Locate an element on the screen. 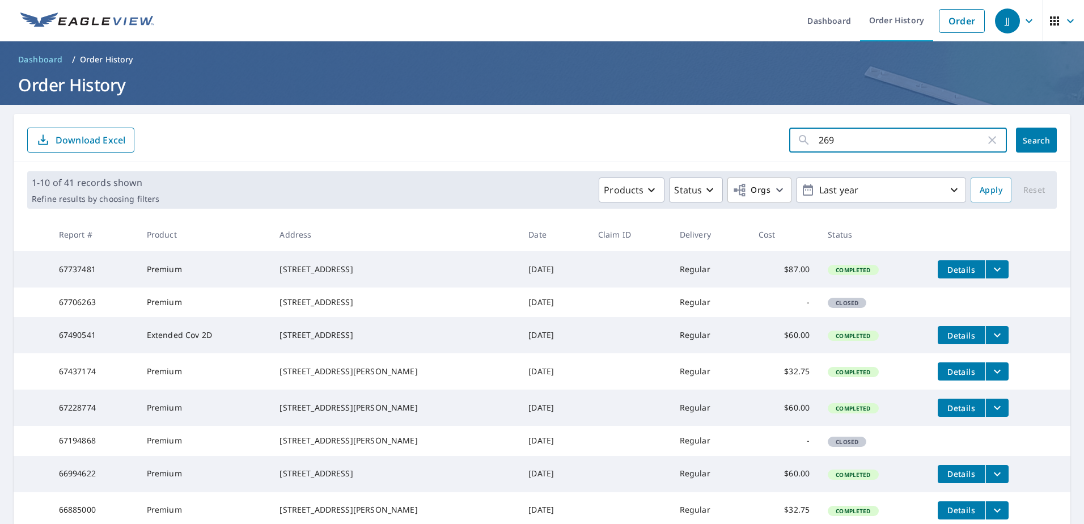  button: filesDropdownBtn-67490541 is located at coordinates (996, 335).